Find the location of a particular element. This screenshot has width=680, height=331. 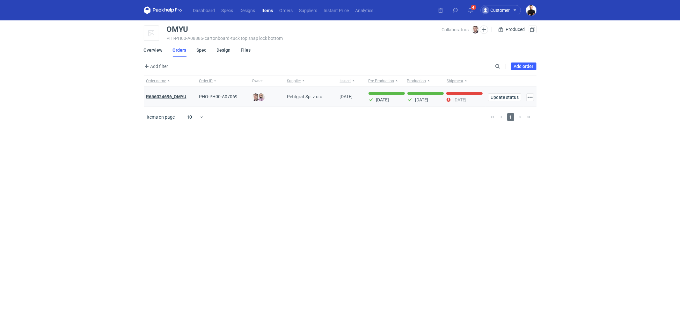

button: Supplier is located at coordinates (311, 81).